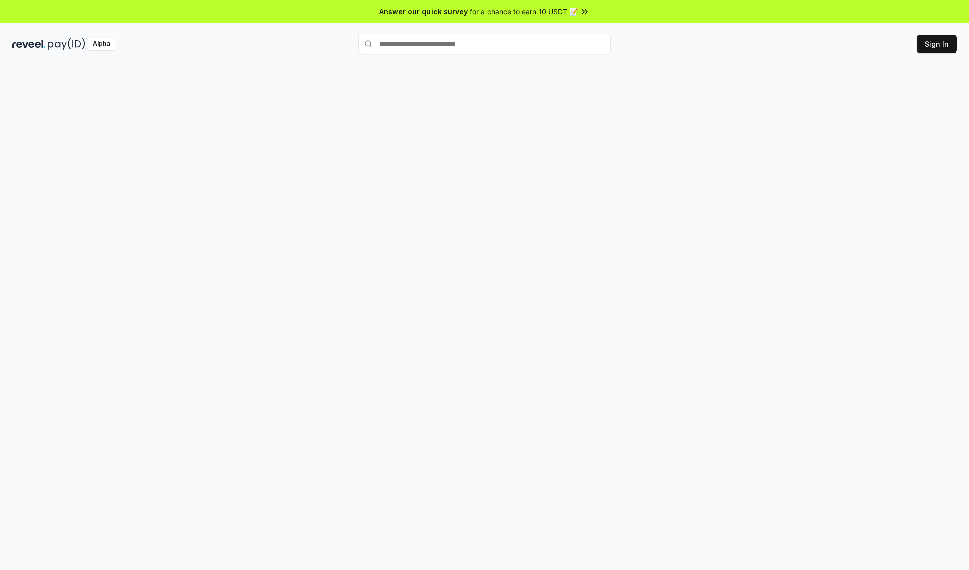 This screenshot has height=570, width=969. Describe the element at coordinates (101, 44) in the screenshot. I see `div: Alpha` at that location.